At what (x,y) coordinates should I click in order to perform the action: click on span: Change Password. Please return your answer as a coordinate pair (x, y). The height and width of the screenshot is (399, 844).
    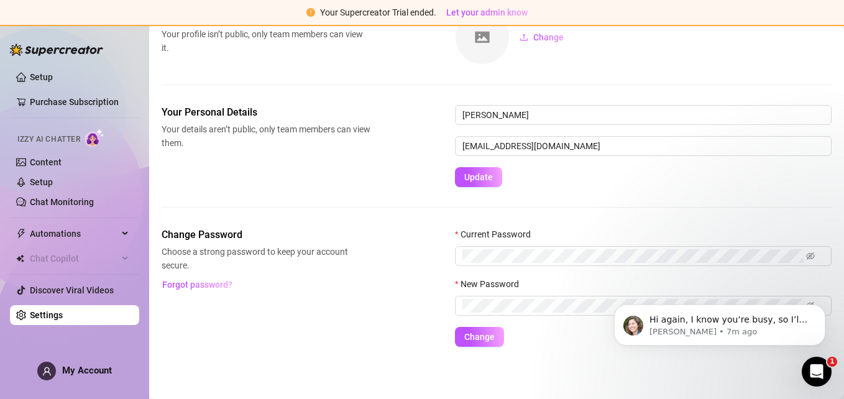
    Looking at the image, I should click on (266, 235).